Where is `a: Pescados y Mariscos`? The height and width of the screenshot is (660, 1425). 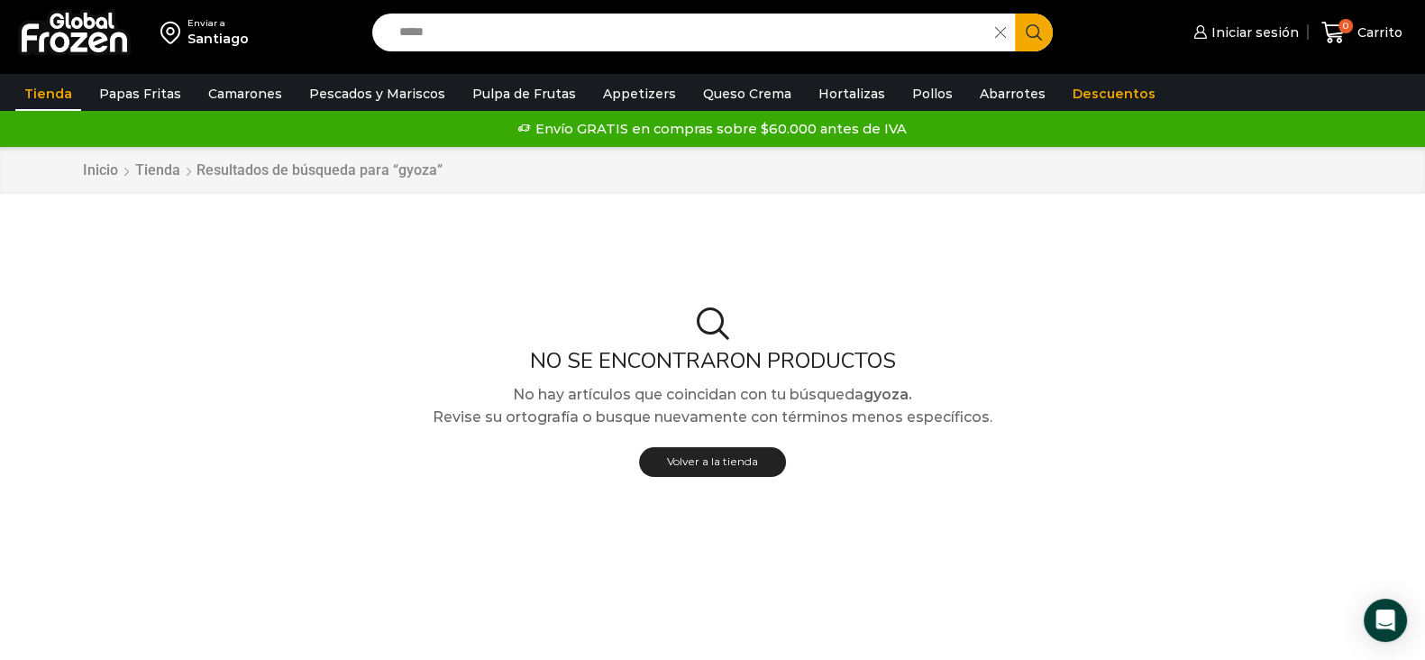
a: Pescados y Mariscos is located at coordinates (377, 94).